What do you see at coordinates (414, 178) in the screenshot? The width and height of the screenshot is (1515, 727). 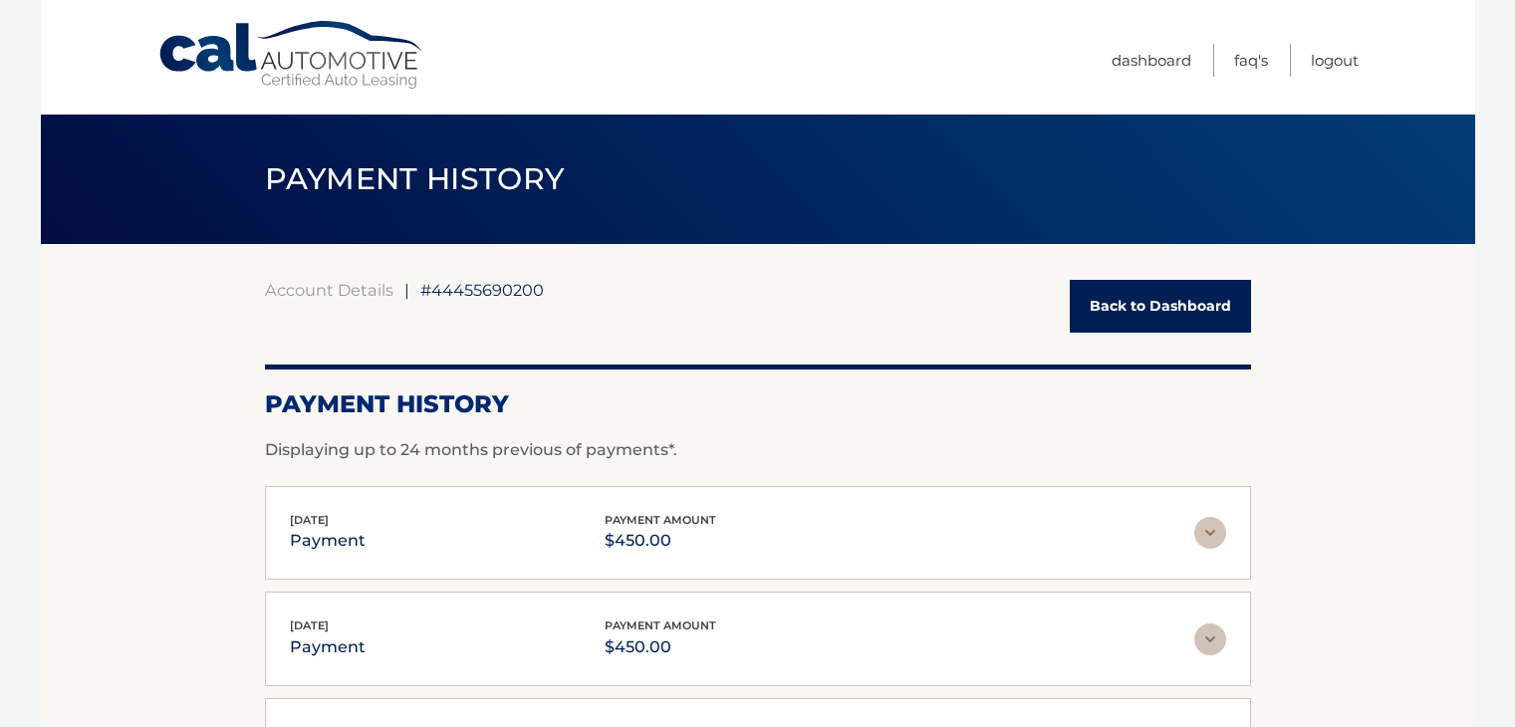 I see `span: PAYMENT HISTORY` at bounding box center [414, 178].